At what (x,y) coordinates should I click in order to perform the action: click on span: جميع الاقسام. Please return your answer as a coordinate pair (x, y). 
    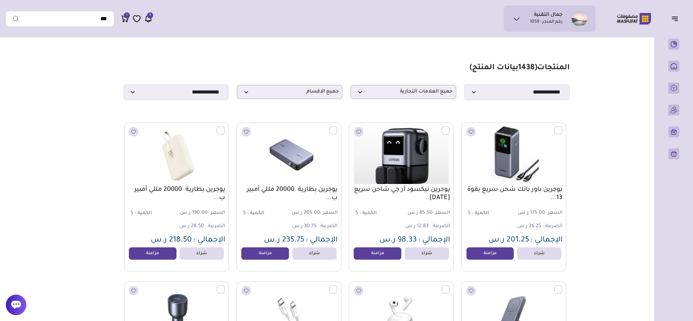
    Looking at the image, I should click on (290, 92).